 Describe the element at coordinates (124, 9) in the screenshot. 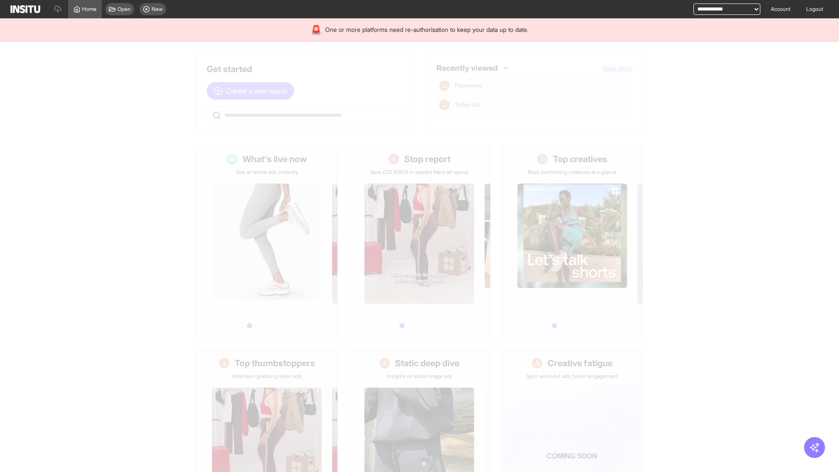

I see `span: Open` at that location.